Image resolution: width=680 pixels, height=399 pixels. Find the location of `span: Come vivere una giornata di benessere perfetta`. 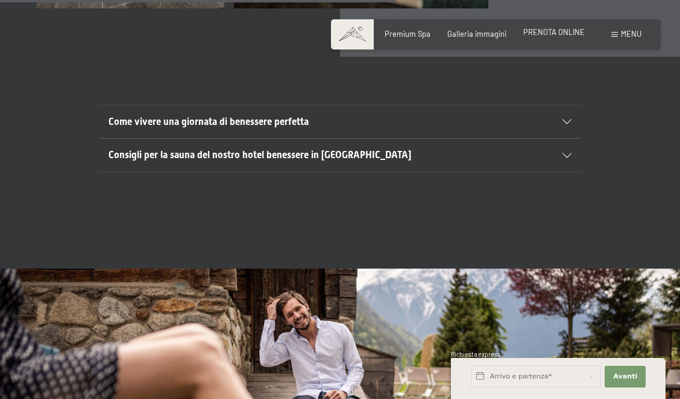

span: Come vivere una giornata di benessere perfetta is located at coordinates (209, 121).